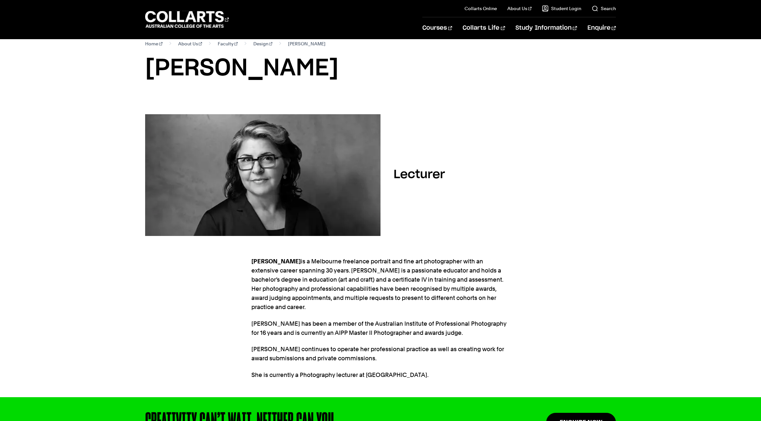 The image size is (761, 421). I want to click on div: Go to homepage, so click(187, 19).